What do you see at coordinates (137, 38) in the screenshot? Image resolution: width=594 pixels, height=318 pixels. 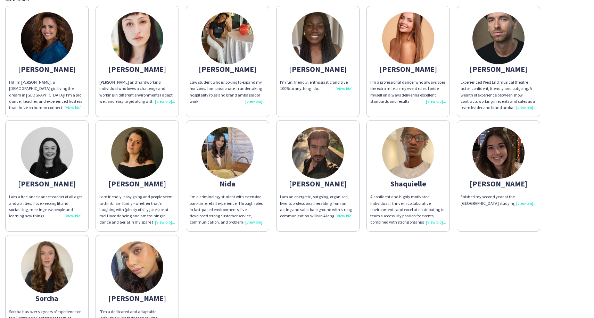 I see `img: thumb-5d4021b190aaa.jpg` at bounding box center [137, 38].